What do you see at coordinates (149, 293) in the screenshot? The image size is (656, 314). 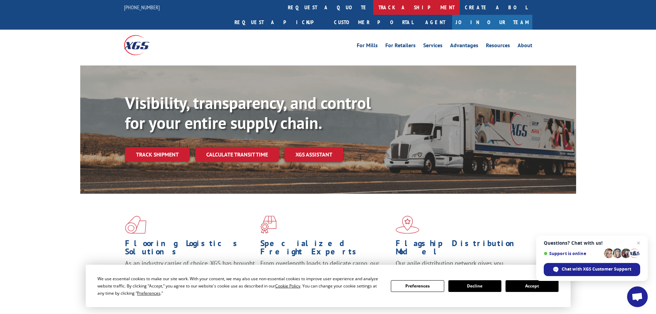 I see `span: Preferences` at bounding box center [149, 293].